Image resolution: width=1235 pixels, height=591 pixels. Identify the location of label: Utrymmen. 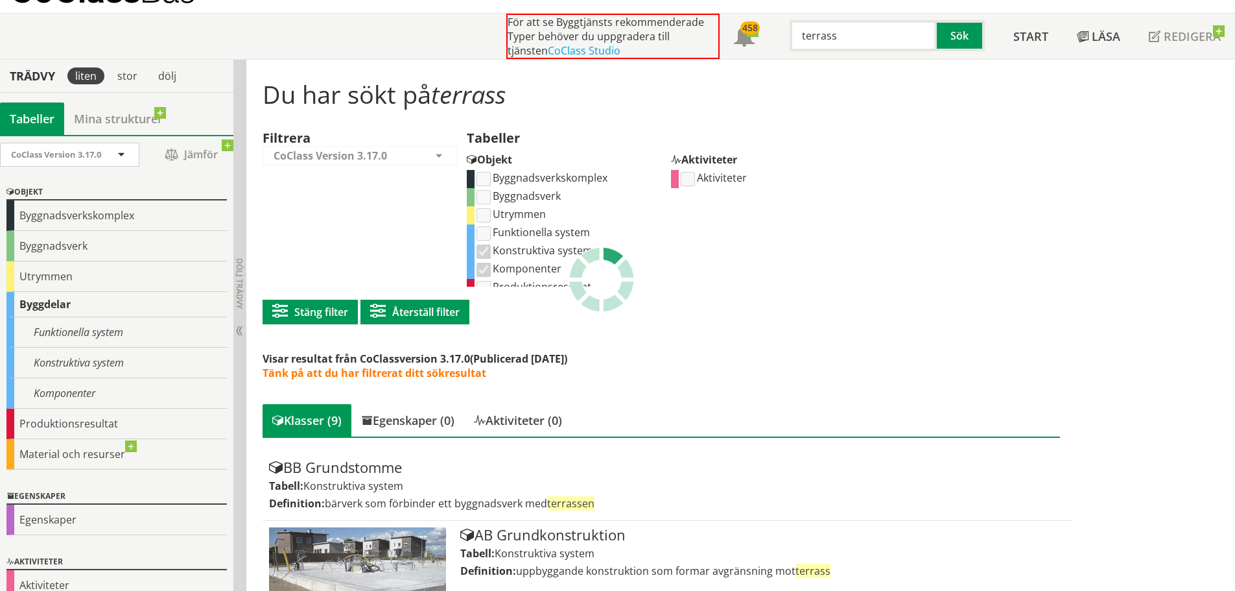
(510, 214).